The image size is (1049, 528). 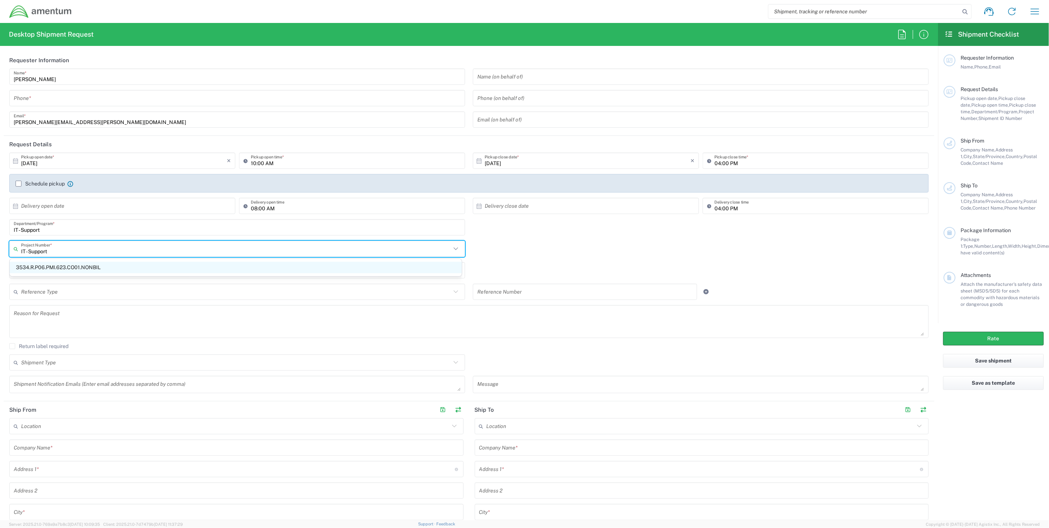 What do you see at coordinates (1001, 118) in the screenshot?
I see `span: Shipment ID Number` at bounding box center [1001, 118].